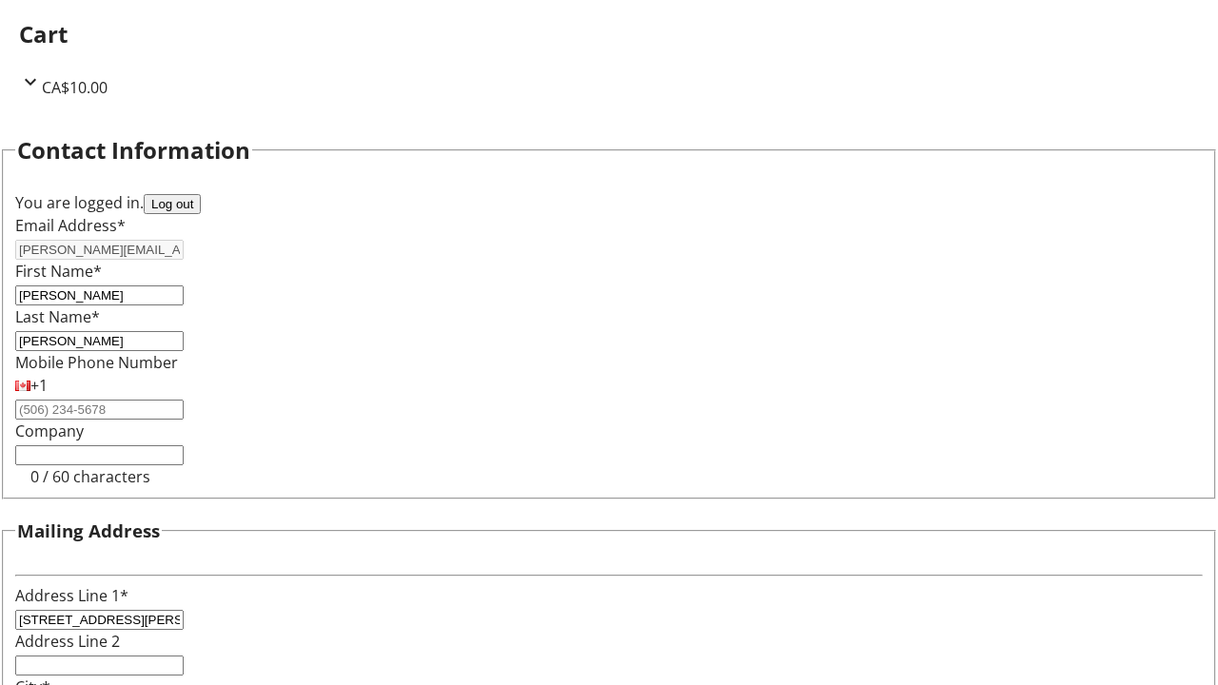 The height and width of the screenshot is (685, 1218). I want to click on label: Address Line 1*, so click(71, 595).